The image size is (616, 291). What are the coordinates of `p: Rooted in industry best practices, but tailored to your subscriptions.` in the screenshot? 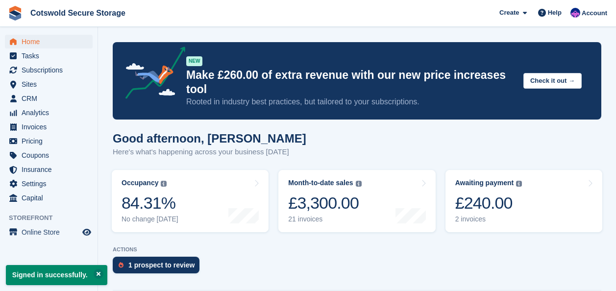 It's located at (351, 102).